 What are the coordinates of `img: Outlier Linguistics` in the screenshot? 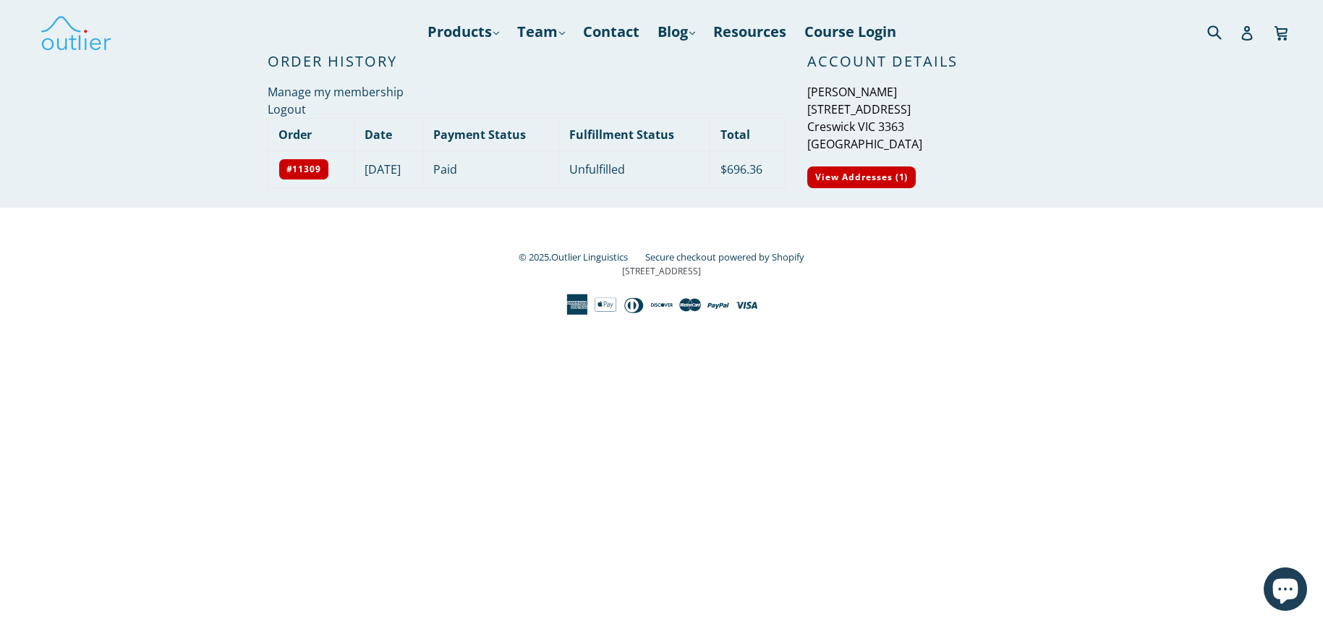 It's located at (76, 32).